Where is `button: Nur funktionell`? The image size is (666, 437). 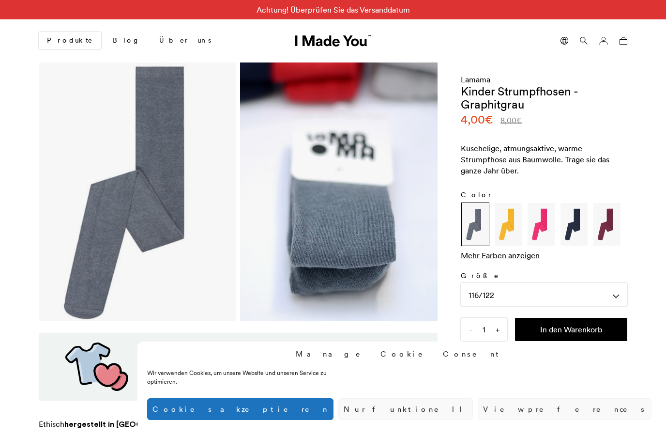
button: Nur funktionell is located at coordinates (406, 409).